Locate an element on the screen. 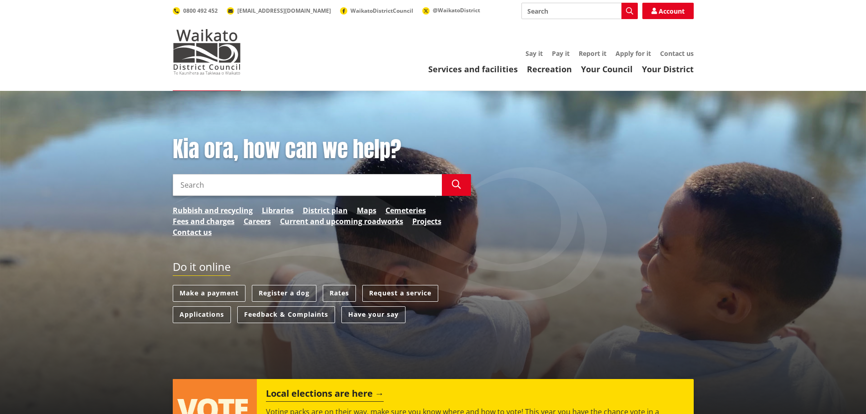 The image size is (866, 414). a: Pay it is located at coordinates (561, 53).